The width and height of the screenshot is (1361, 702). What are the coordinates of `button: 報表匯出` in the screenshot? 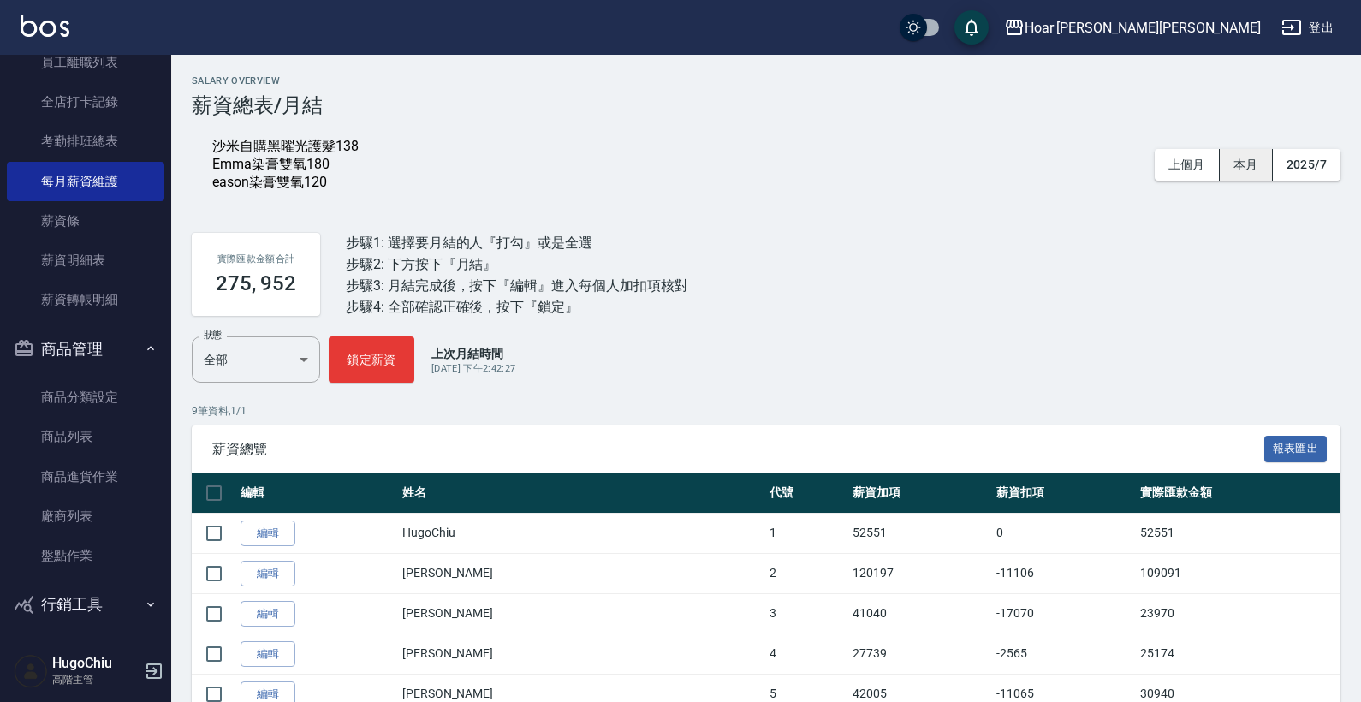 It's located at (1296, 448).